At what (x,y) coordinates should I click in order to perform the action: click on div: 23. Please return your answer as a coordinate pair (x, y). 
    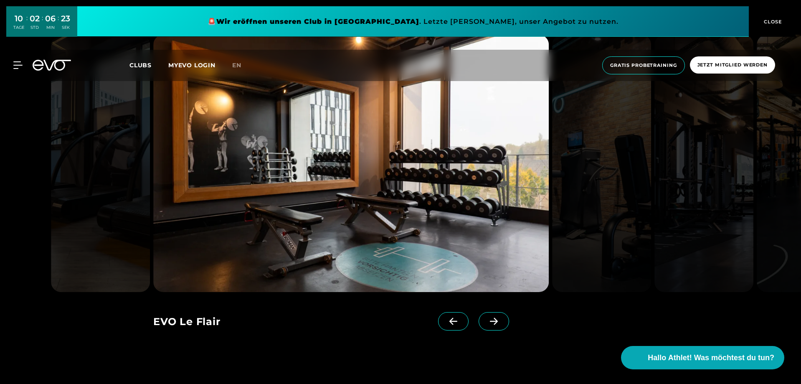
    Looking at the image, I should click on (66, 18).